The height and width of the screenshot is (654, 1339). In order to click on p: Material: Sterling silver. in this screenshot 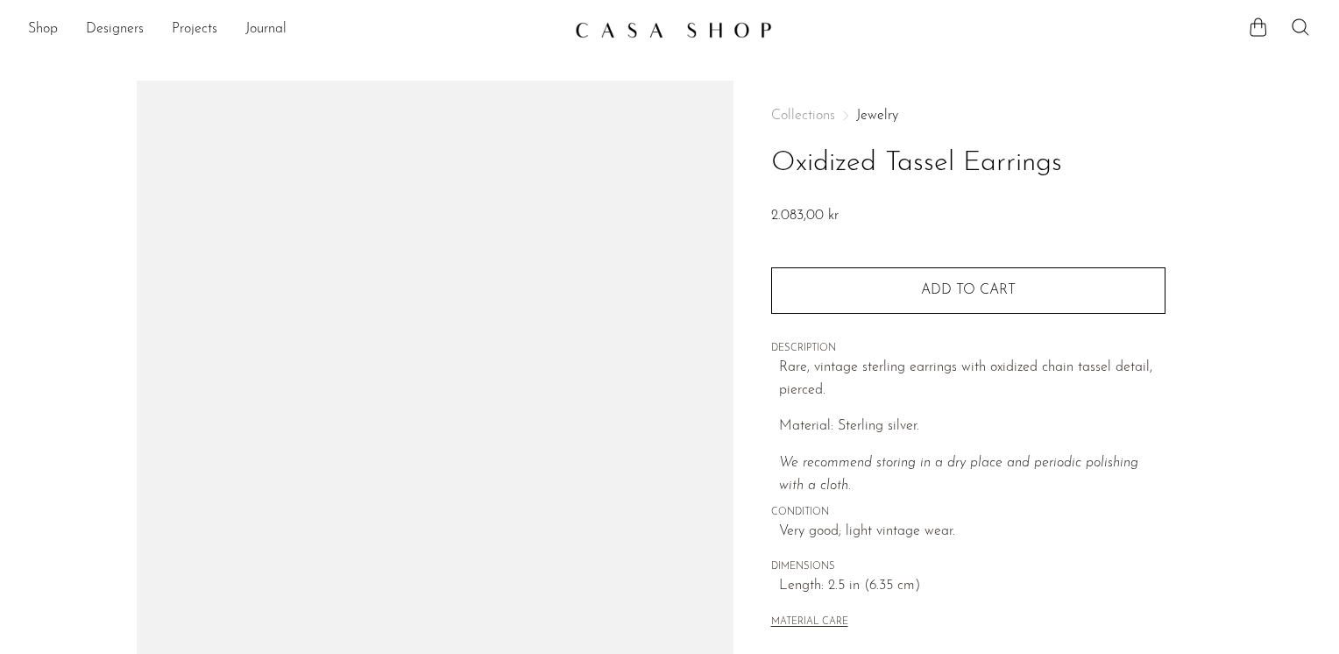, I will do `click(972, 427)`.